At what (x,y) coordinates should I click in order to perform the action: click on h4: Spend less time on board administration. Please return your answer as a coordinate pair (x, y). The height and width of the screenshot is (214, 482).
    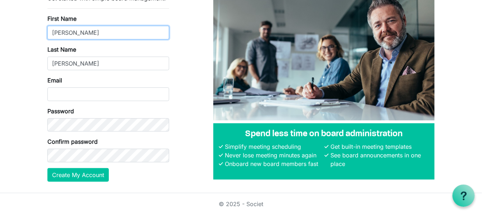
    Looking at the image, I should click on (324, 134).